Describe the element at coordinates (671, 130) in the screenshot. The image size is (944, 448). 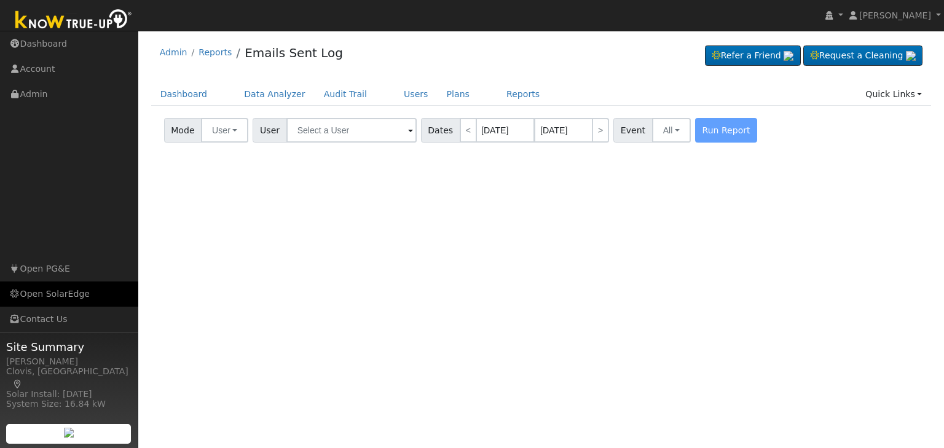
I see `button: All` at that location.